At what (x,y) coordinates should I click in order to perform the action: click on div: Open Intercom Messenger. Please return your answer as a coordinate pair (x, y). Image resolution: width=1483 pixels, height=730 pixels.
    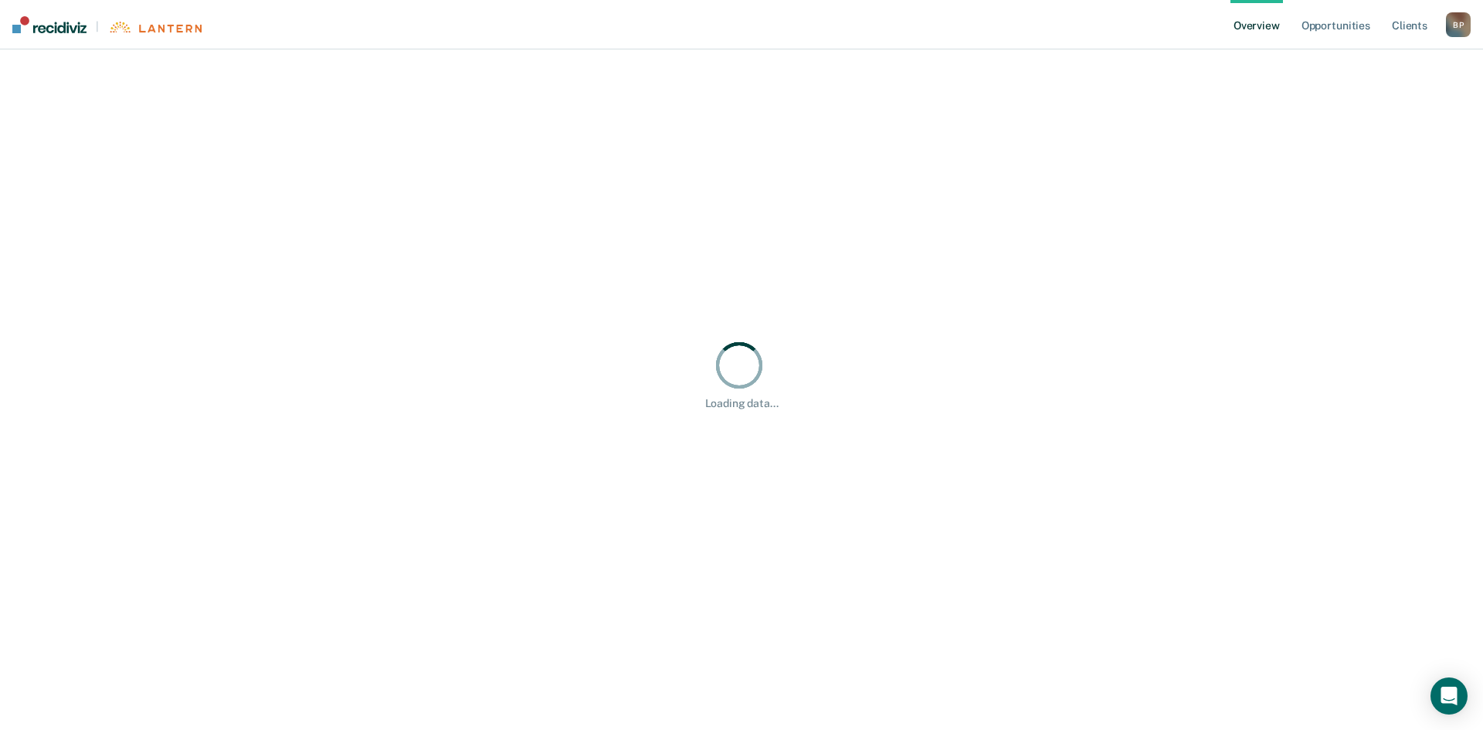
    Looking at the image, I should click on (1449, 696).